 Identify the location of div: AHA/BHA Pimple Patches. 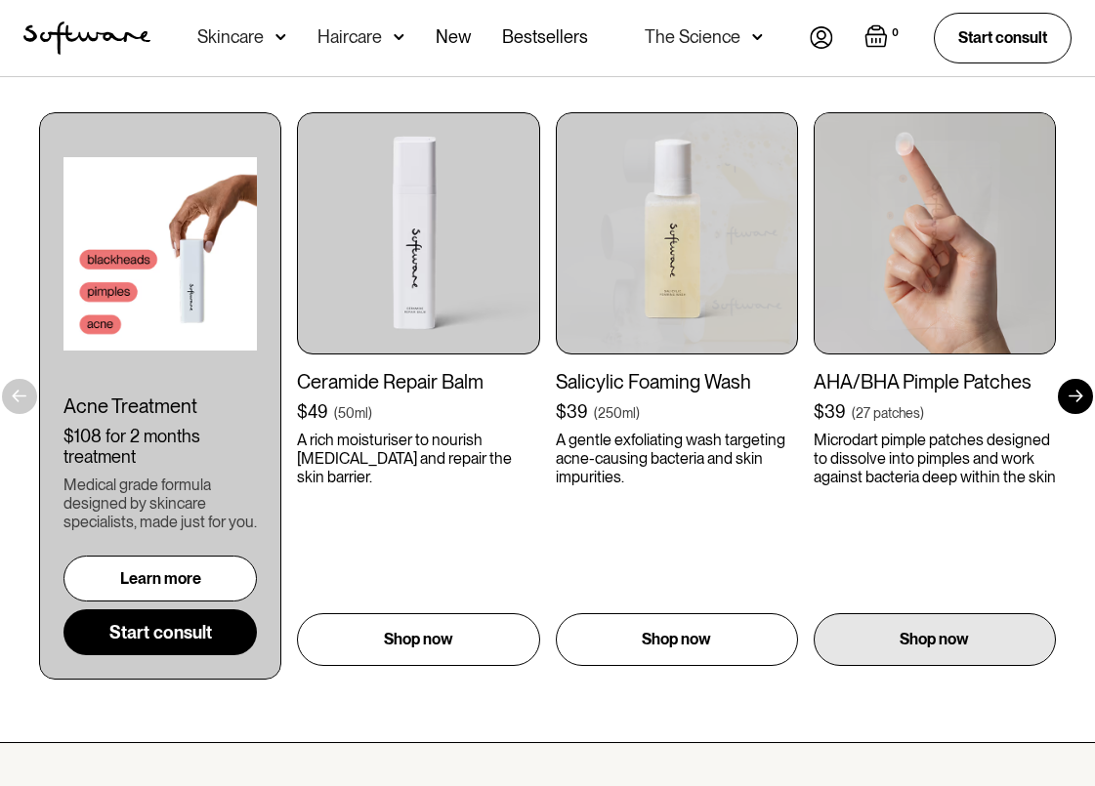
(935, 382).